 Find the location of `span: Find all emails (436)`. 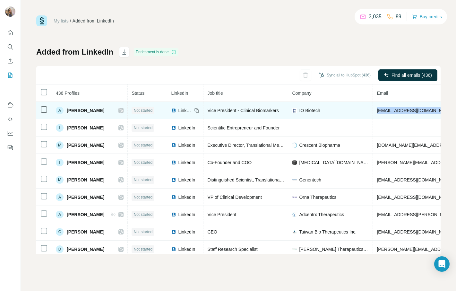

span: Find all emails (436) is located at coordinates (411, 75).